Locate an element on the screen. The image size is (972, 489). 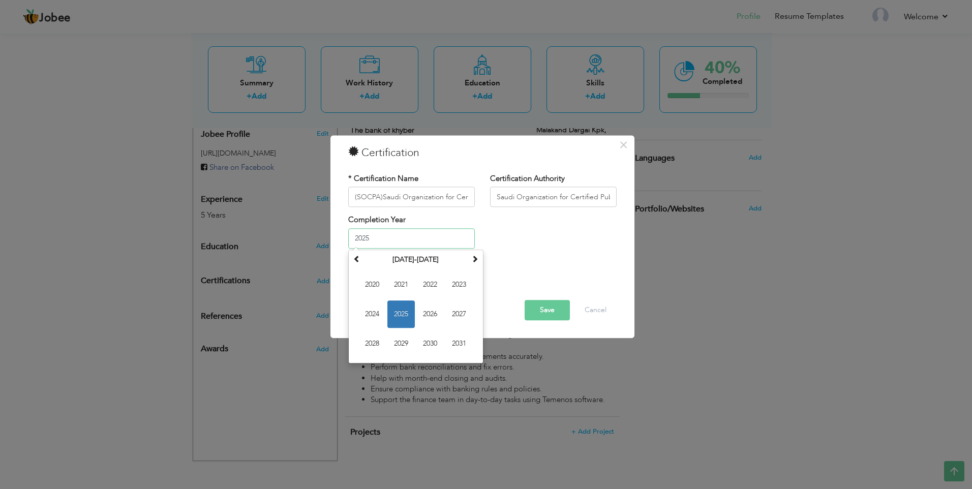
span: 2020 is located at coordinates (372, 285).